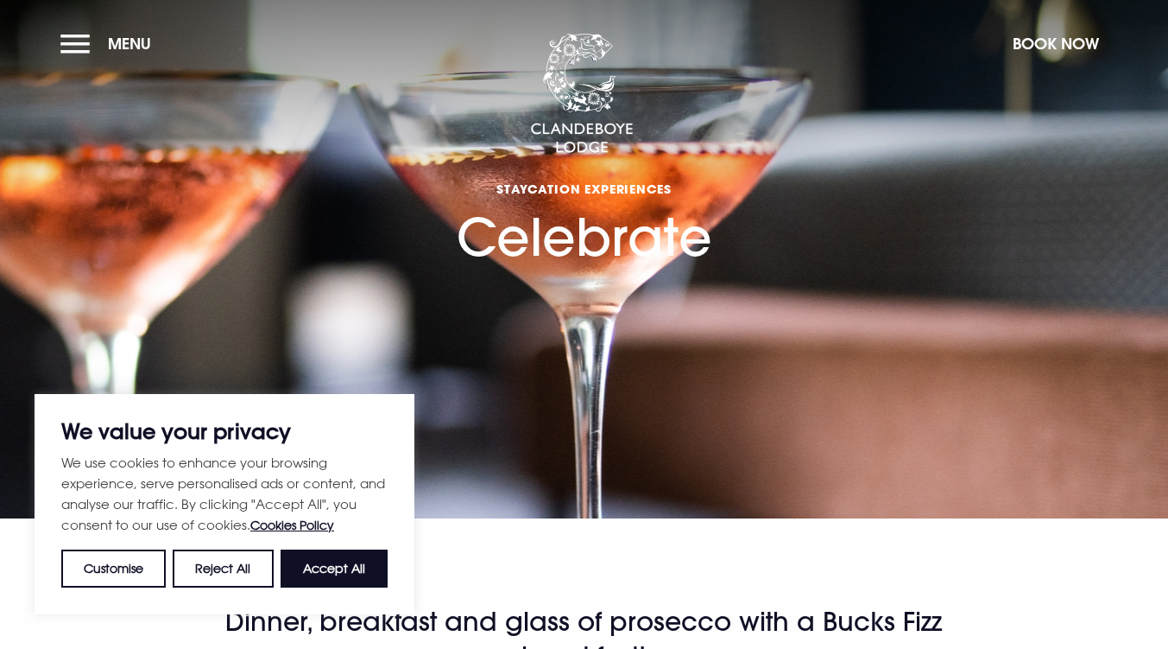 This screenshot has height=649, width=1168. What do you see at coordinates (225, 431) in the screenshot?
I see `p: We value your privacy` at bounding box center [225, 431].